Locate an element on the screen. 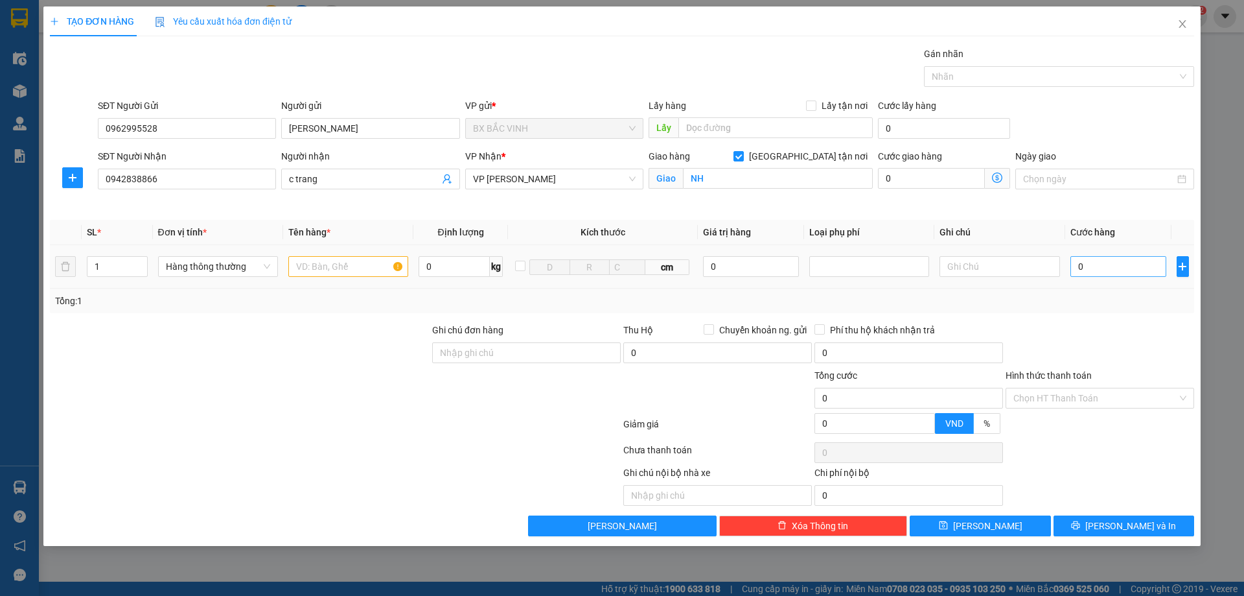  span: Đơn vị tính is located at coordinates (182, 232).